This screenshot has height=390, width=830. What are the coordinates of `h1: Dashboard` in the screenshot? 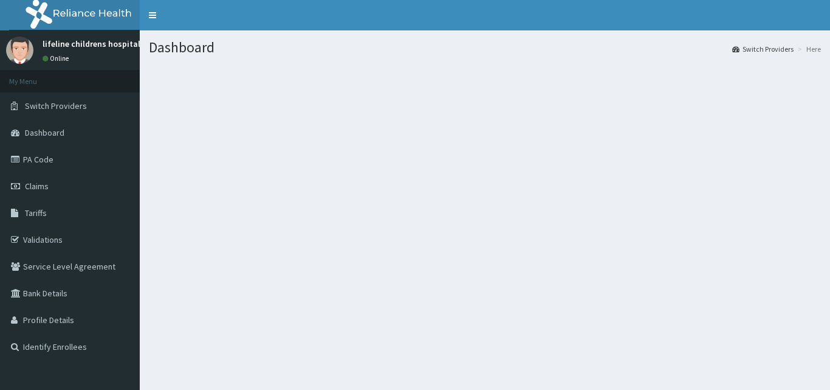 It's located at (485, 47).